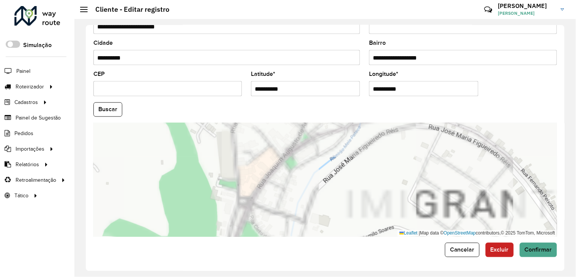 The height and width of the screenshot is (277, 576). I want to click on span: Pedidos, so click(24, 133).